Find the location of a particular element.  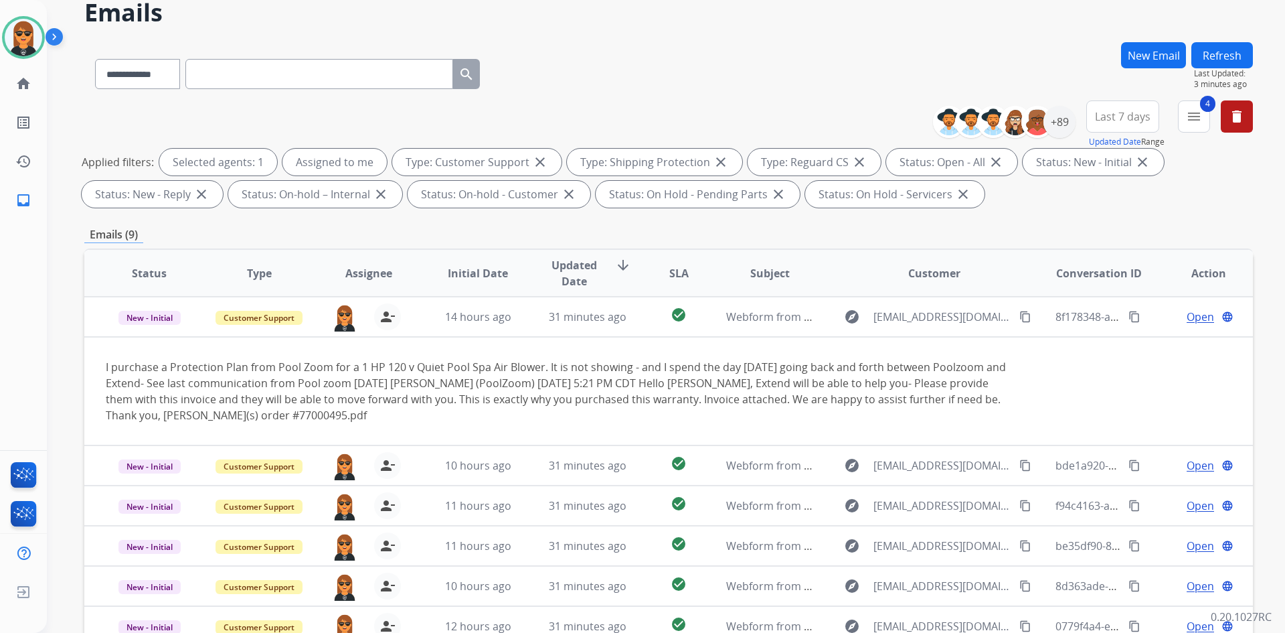

span: 4 is located at coordinates (1208, 104).